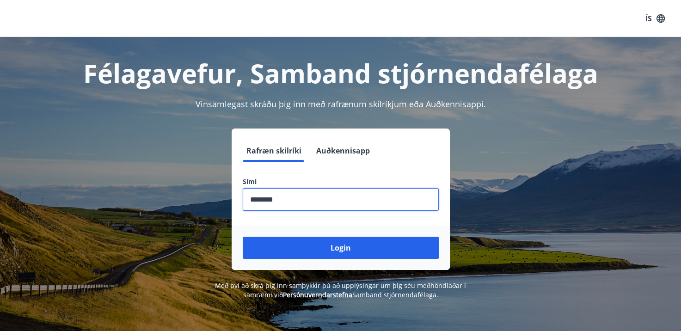 The image size is (681, 331). Describe the element at coordinates (341, 104) in the screenshot. I see `span: Vinsamlegast skráðu þig inn með rafrænum skilríkjum eða Auðkennisappi.` at that location.